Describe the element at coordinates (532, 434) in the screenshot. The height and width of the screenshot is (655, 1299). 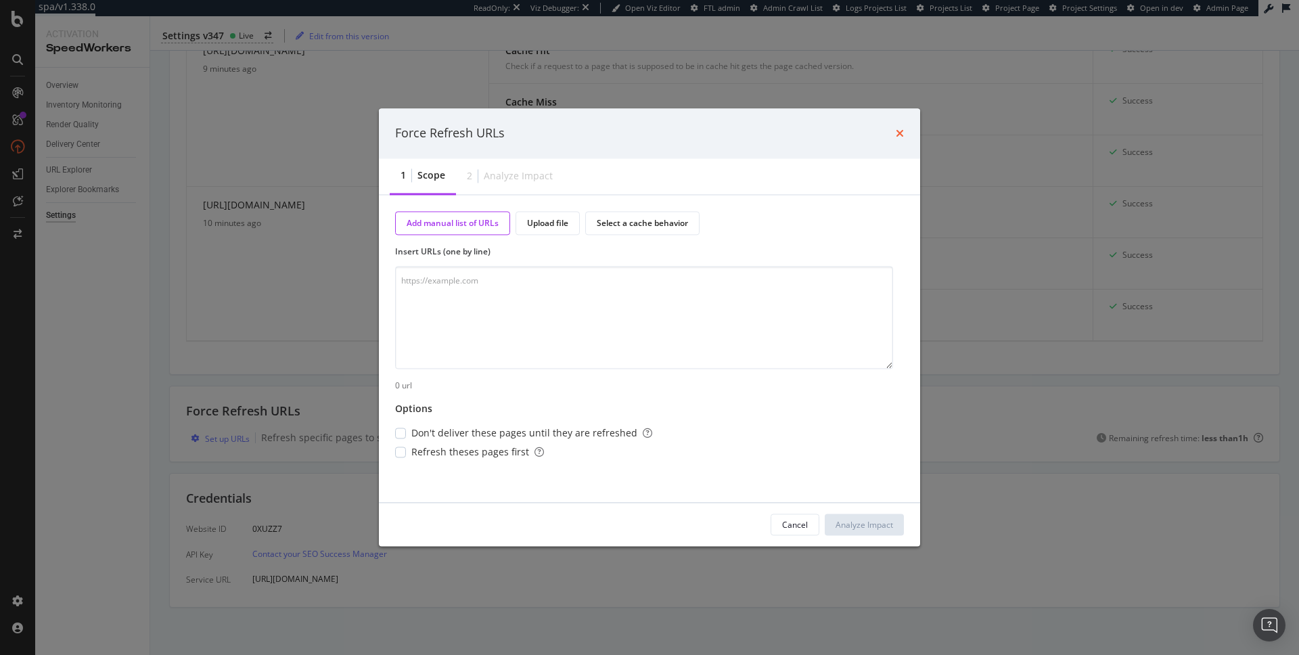
I see `span: Don't deliver these pages until they are refreshed` at that location.